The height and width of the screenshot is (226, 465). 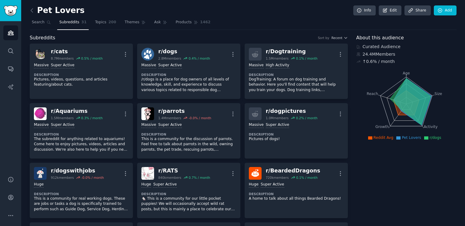 I want to click on p: /r/dogs is a place for dog owners of all levels of knowledge, skill, and experience to discuss va..., so click(x=189, y=85).